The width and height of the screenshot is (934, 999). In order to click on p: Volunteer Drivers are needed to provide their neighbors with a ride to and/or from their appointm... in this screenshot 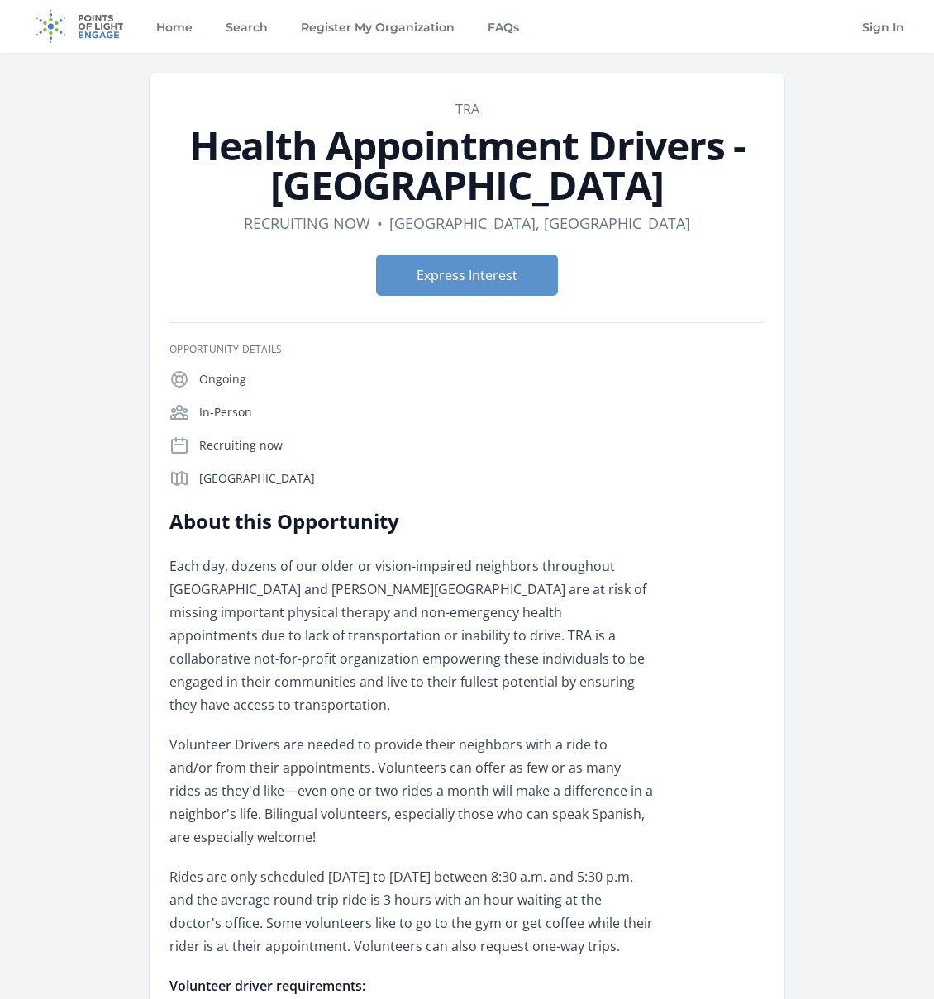, I will do `click(411, 791)`.